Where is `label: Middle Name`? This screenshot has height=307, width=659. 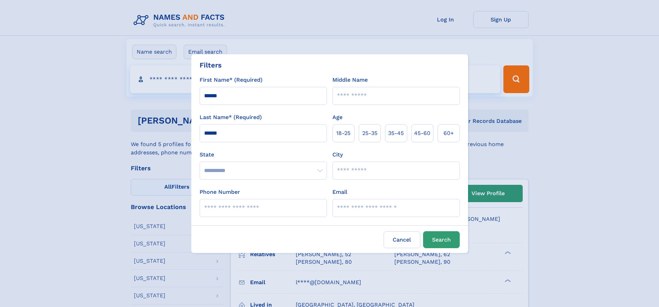
label: Middle Name is located at coordinates (350, 80).